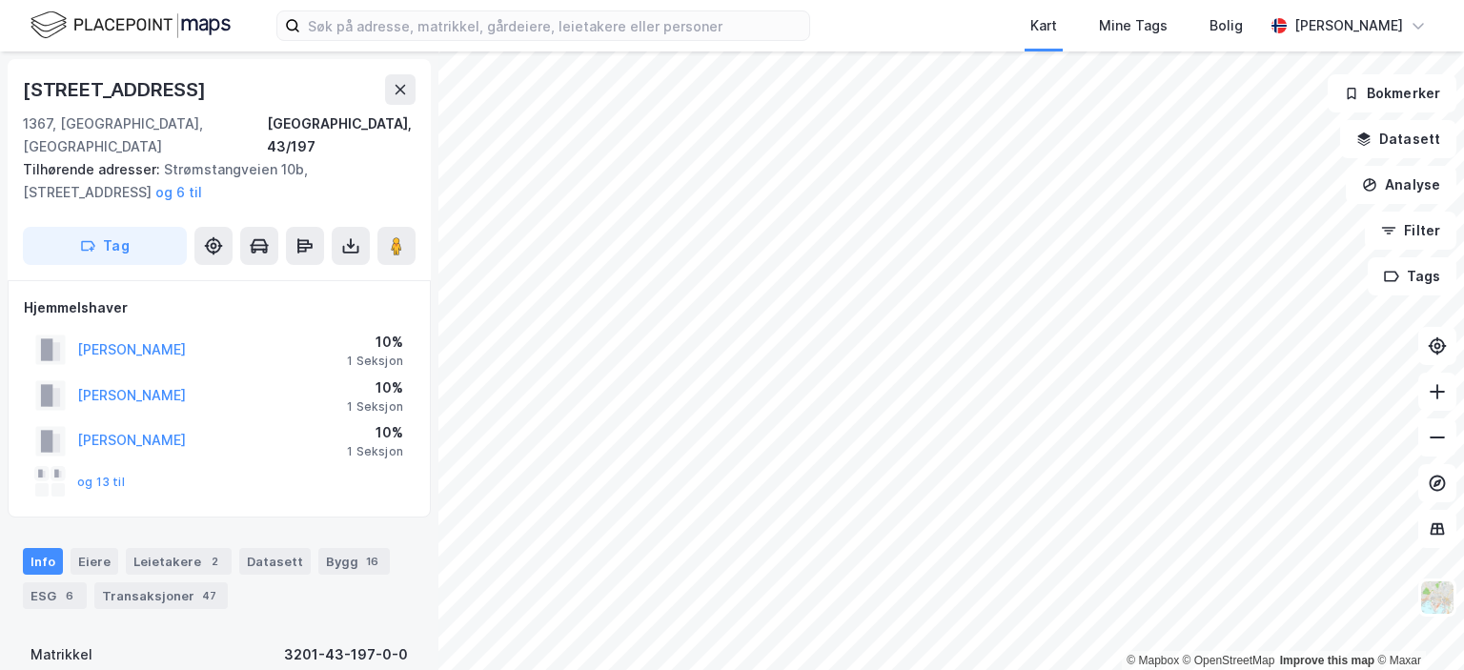 The image size is (1464, 670). What do you see at coordinates (105, 246) in the screenshot?
I see `button: Tag` at bounding box center [105, 246].